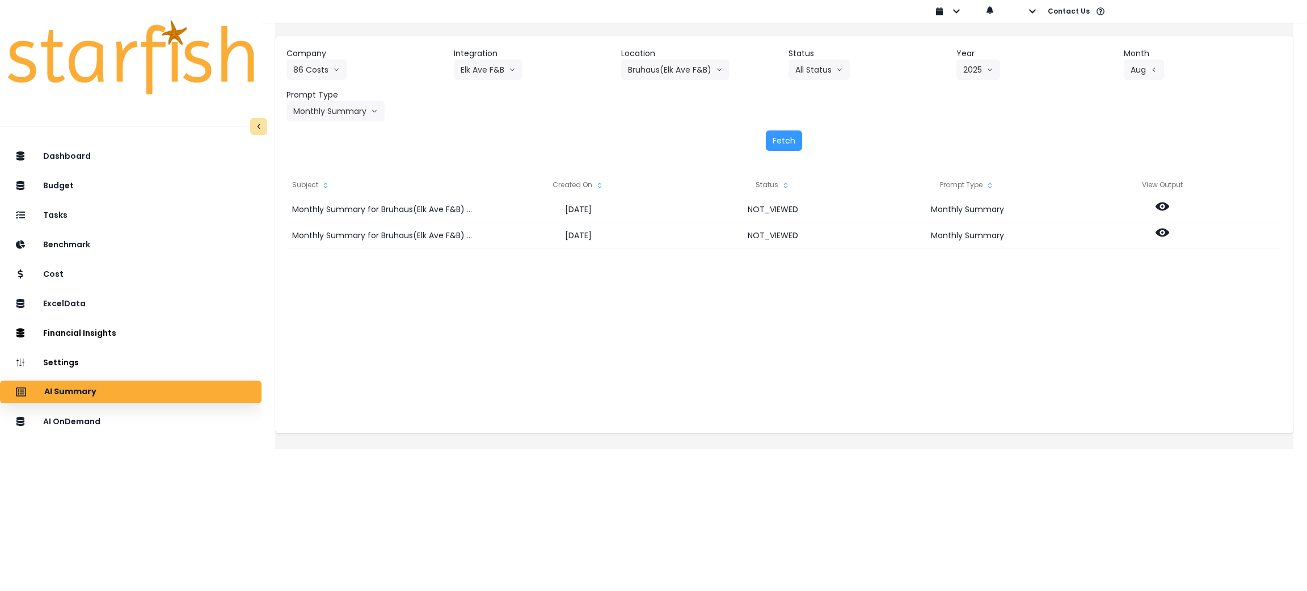  Describe the element at coordinates (384, 185) in the screenshot. I see `div: Subject` at that location.